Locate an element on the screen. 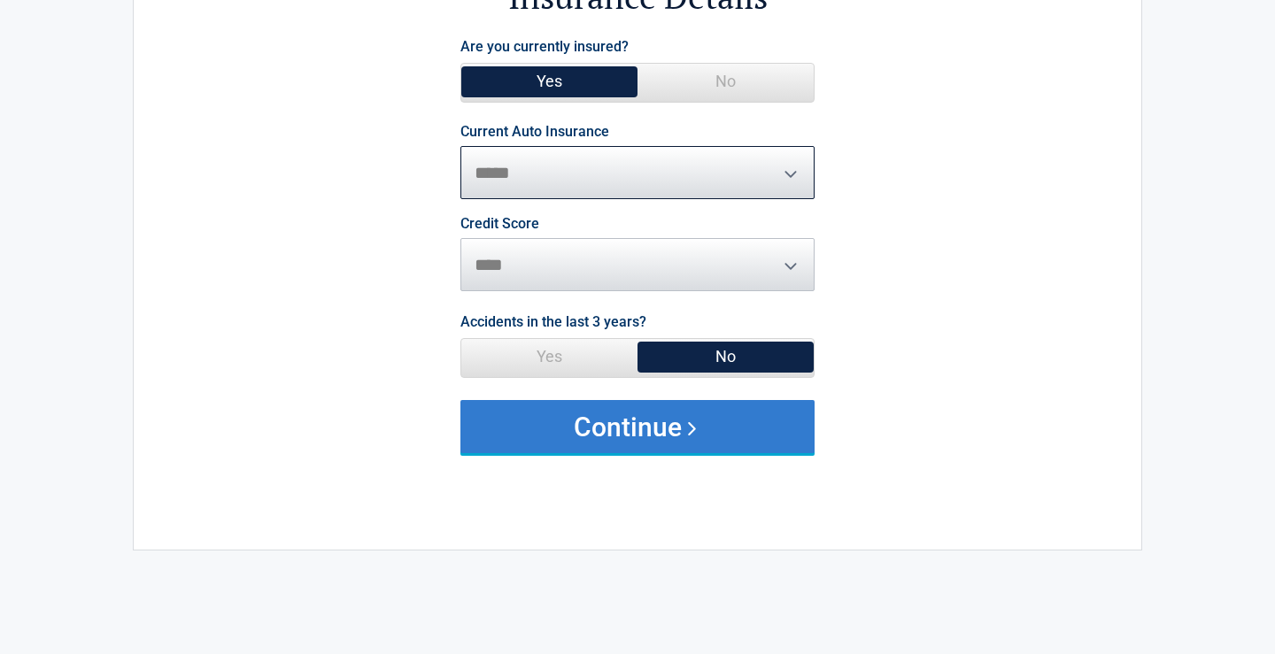 The width and height of the screenshot is (1275, 654). button: Continue is located at coordinates (637, 427).